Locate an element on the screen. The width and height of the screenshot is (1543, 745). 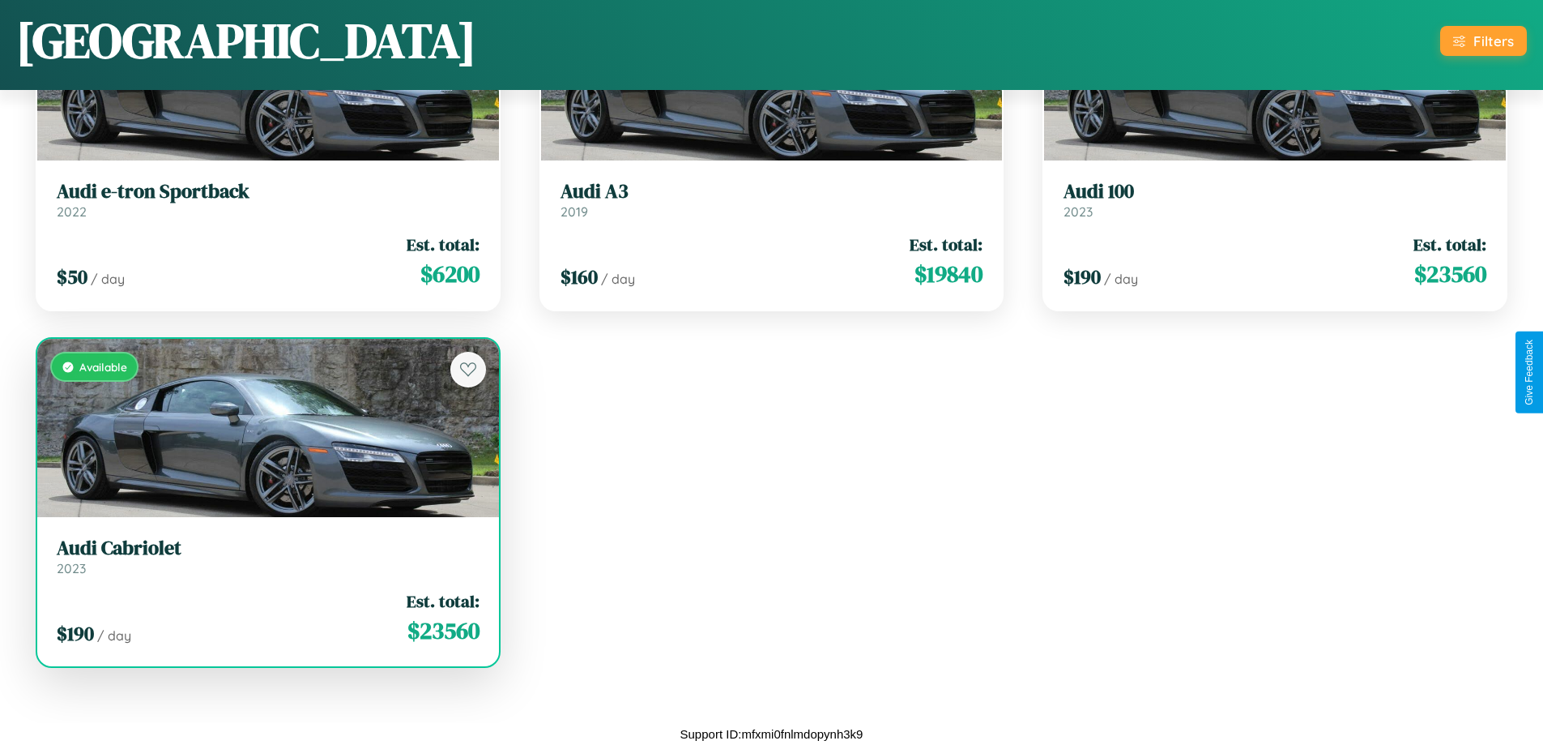
h3: Audi e-tron Sportback is located at coordinates (268, 191).